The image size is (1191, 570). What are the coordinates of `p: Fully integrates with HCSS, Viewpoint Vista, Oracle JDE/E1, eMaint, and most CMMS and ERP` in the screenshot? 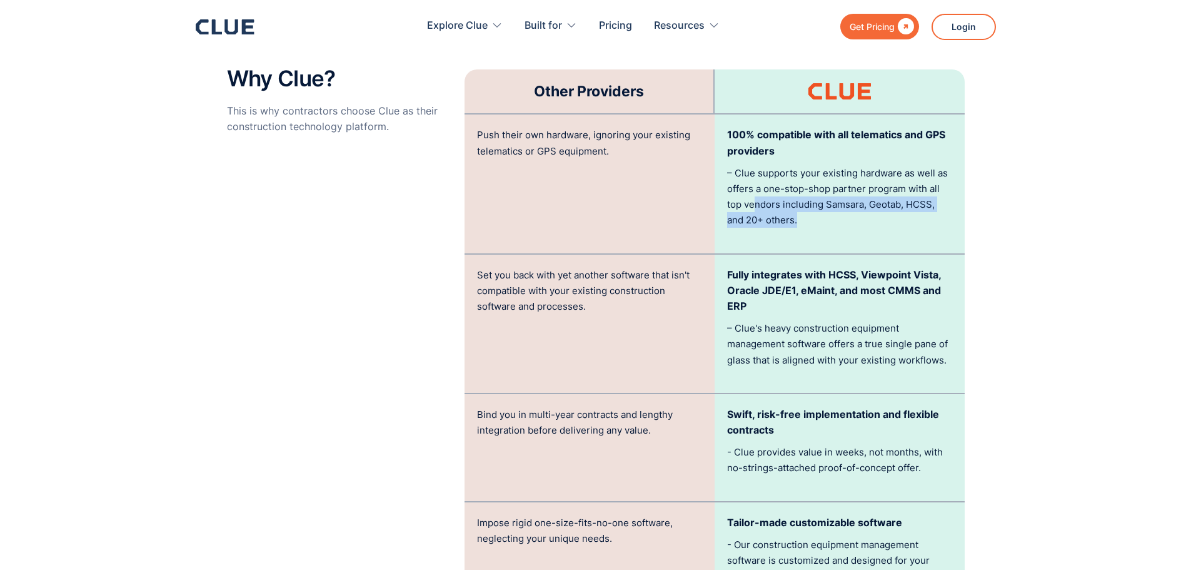 It's located at (840, 291).